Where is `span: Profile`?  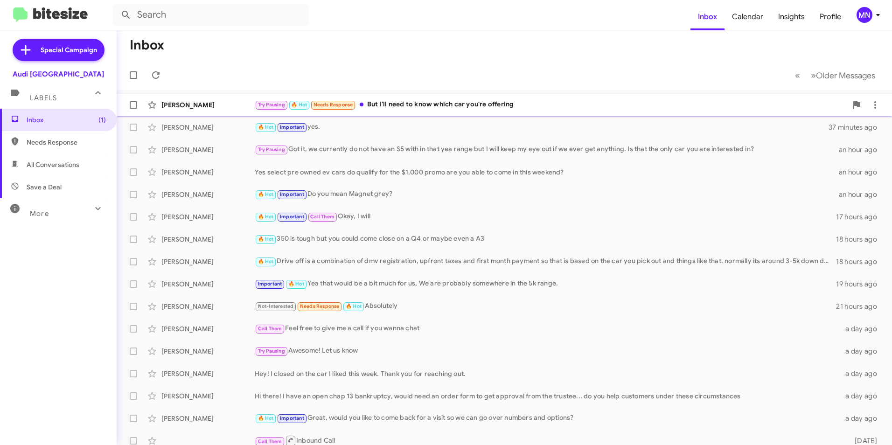 span: Profile is located at coordinates (830, 17).